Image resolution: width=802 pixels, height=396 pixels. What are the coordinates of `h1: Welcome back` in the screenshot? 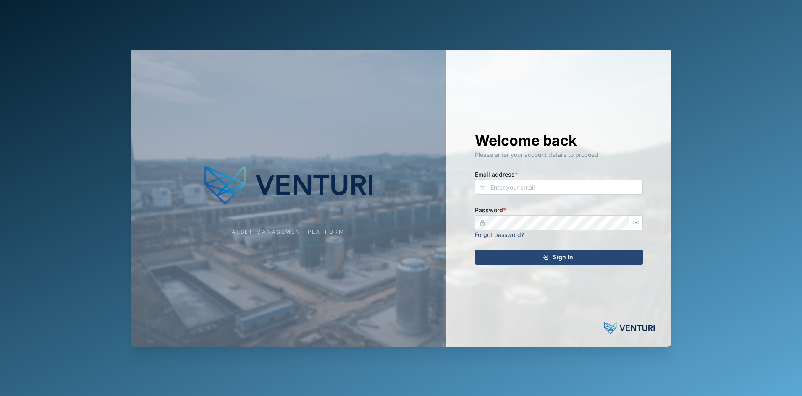 It's located at (559, 141).